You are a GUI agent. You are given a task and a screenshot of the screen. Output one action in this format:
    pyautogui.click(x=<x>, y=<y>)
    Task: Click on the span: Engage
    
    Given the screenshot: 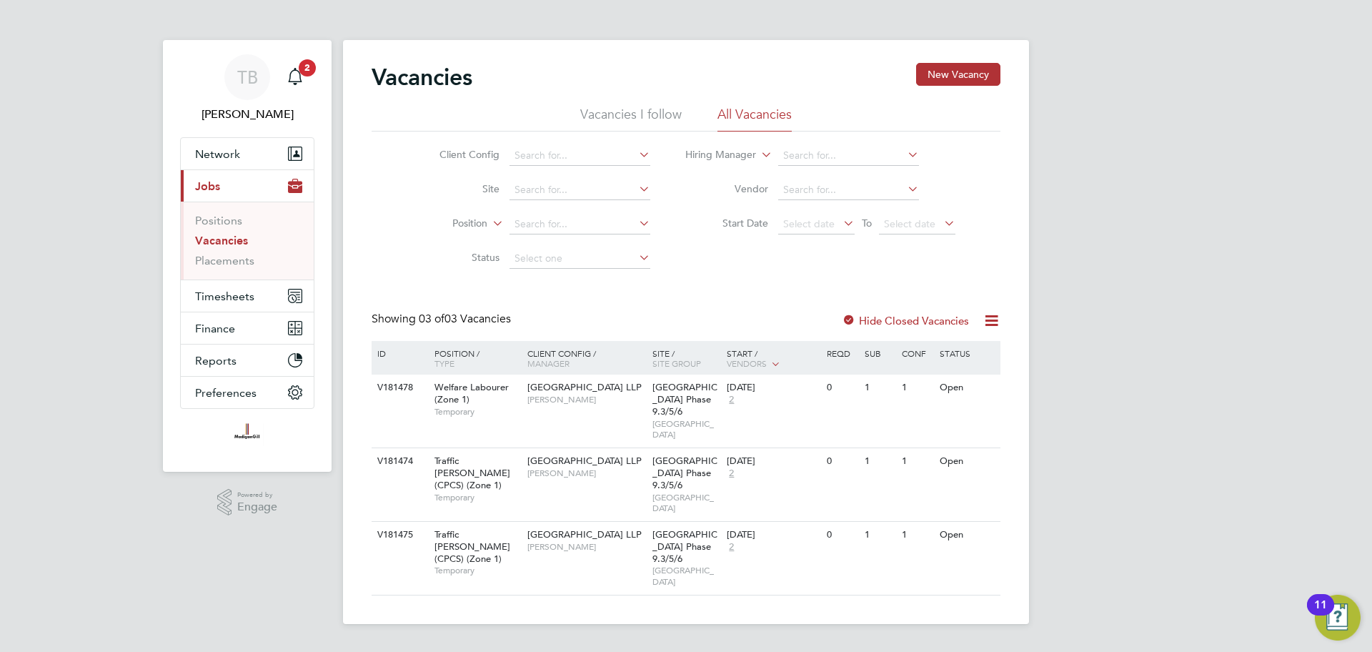 What is the action you would take?
    pyautogui.click(x=257, y=507)
    